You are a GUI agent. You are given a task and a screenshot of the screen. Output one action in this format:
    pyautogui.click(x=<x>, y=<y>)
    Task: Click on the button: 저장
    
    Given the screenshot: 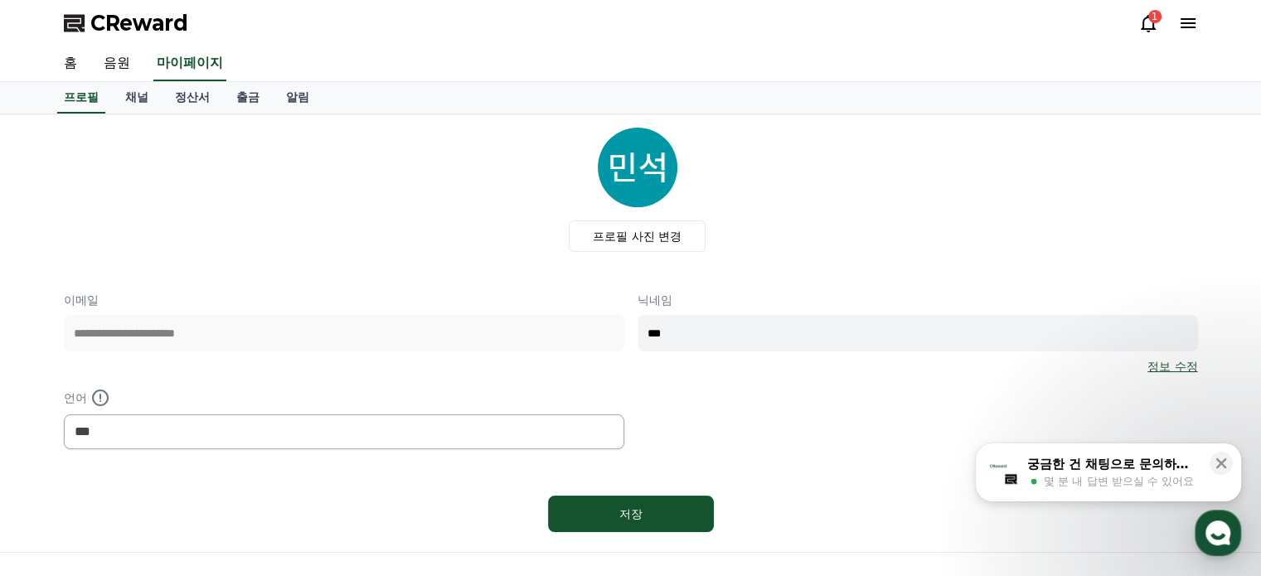 What is the action you would take?
    pyautogui.click(x=631, y=514)
    